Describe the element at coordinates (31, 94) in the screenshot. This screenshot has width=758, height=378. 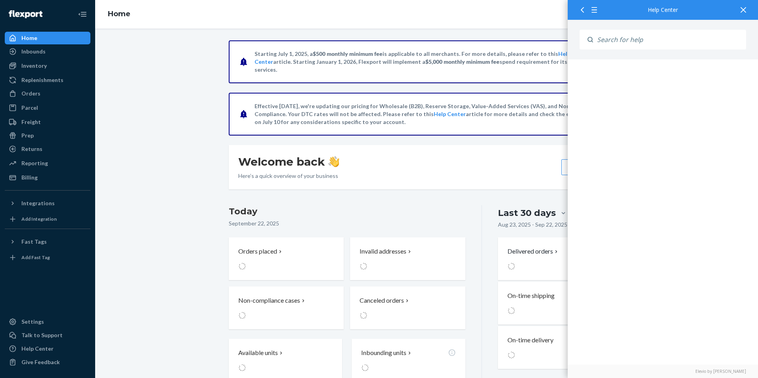
I see `div: Orders` at that location.